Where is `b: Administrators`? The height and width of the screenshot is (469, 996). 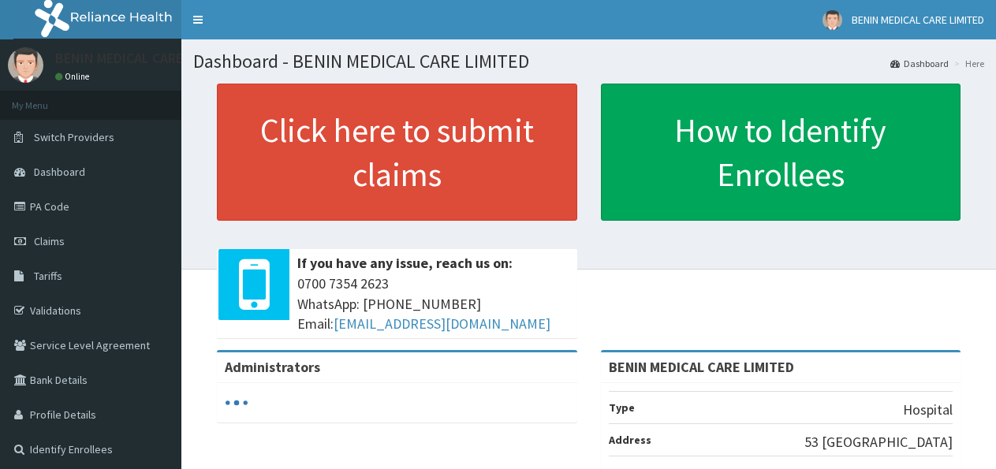
b: Administrators is located at coordinates (272, 367).